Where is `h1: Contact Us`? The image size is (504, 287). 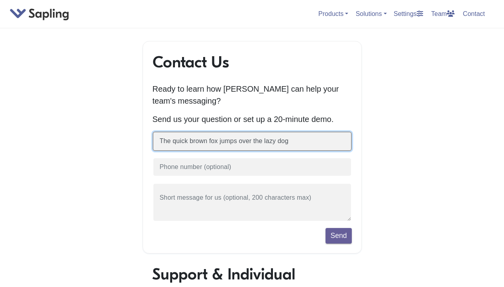 h1: Contact Us is located at coordinates (252, 62).